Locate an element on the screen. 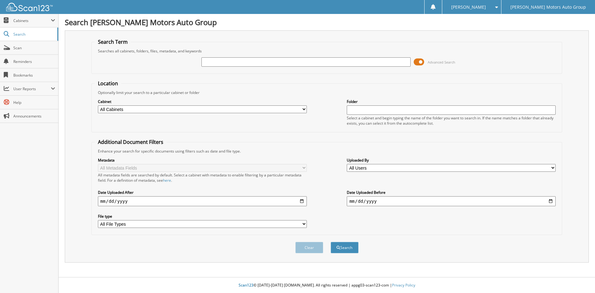 Image resolution: width=595 pixels, height=293 pixels. label: File type is located at coordinates (202, 216).